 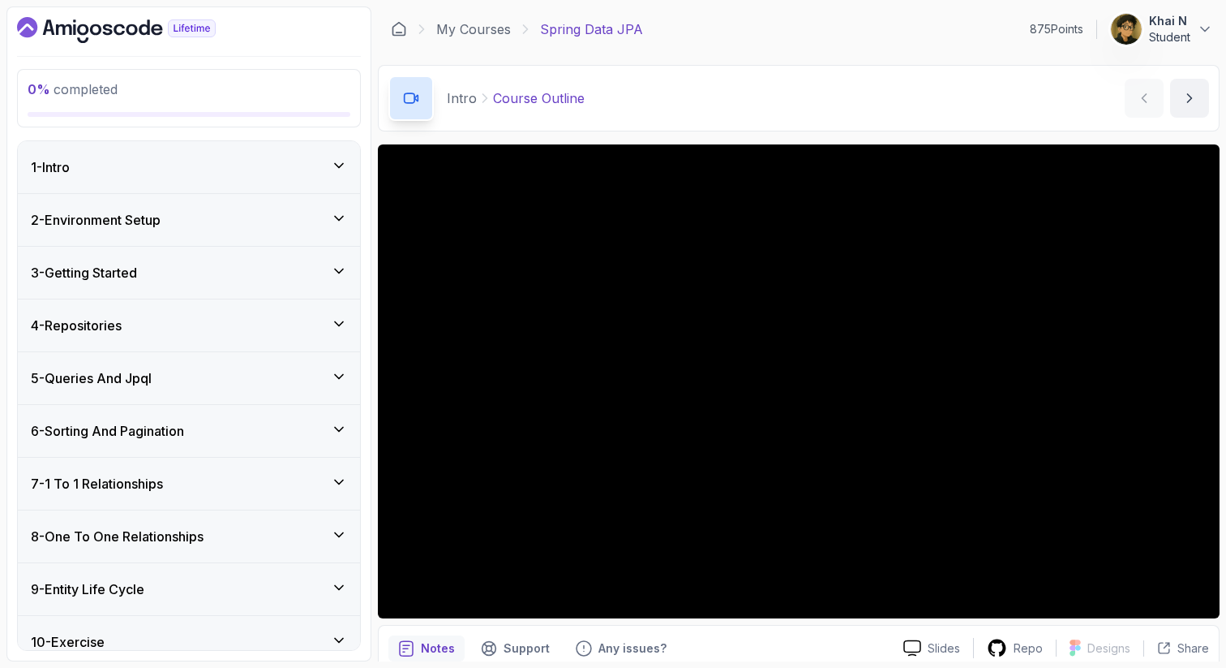 What do you see at coordinates (107, 431) in the screenshot?
I see `h3: 6 - Sorting And Pagination` at bounding box center [107, 431].